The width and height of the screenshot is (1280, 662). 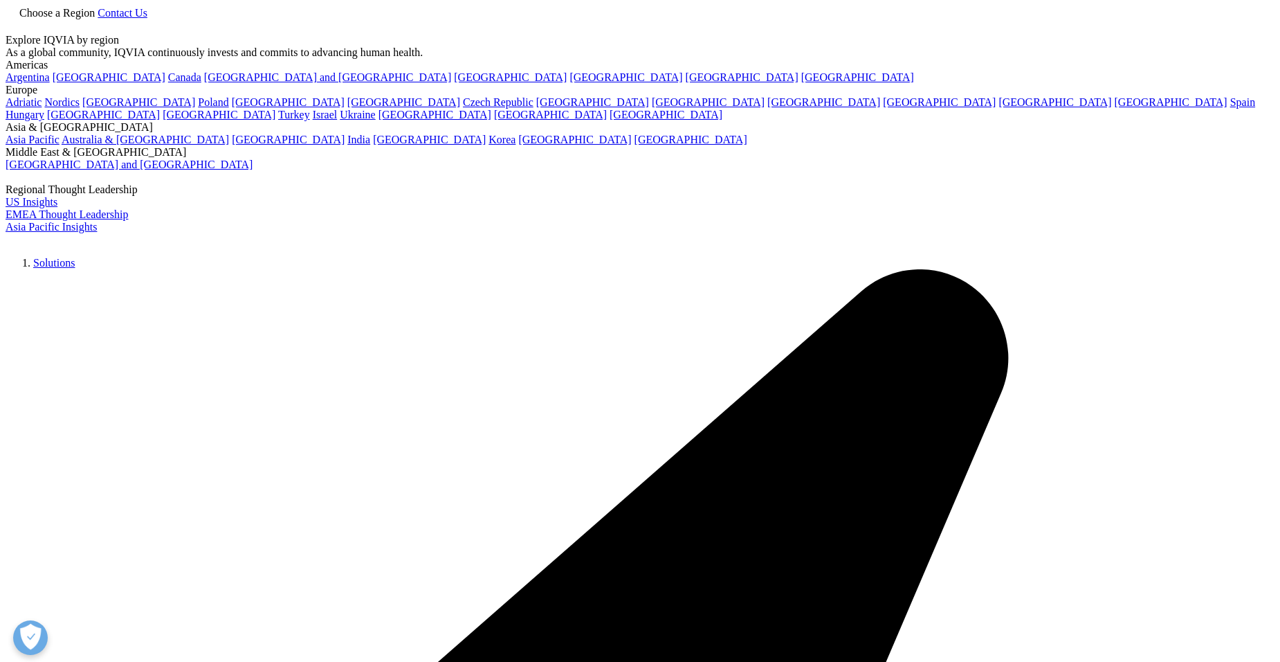 What do you see at coordinates (54, 262) in the screenshot?
I see `a: Solutions` at bounding box center [54, 262].